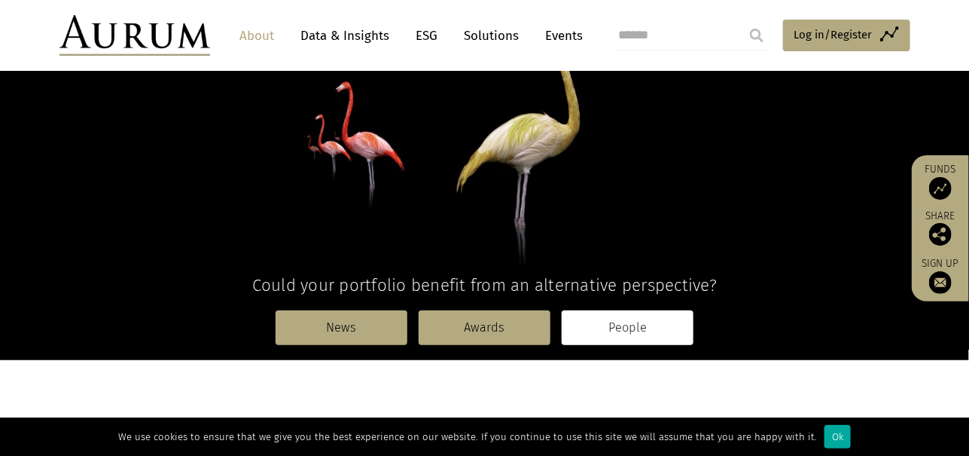 The height and width of the screenshot is (456, 969). Describe the element at coordinates (627, 328) in the screenshot. I see `a: People` at that location.